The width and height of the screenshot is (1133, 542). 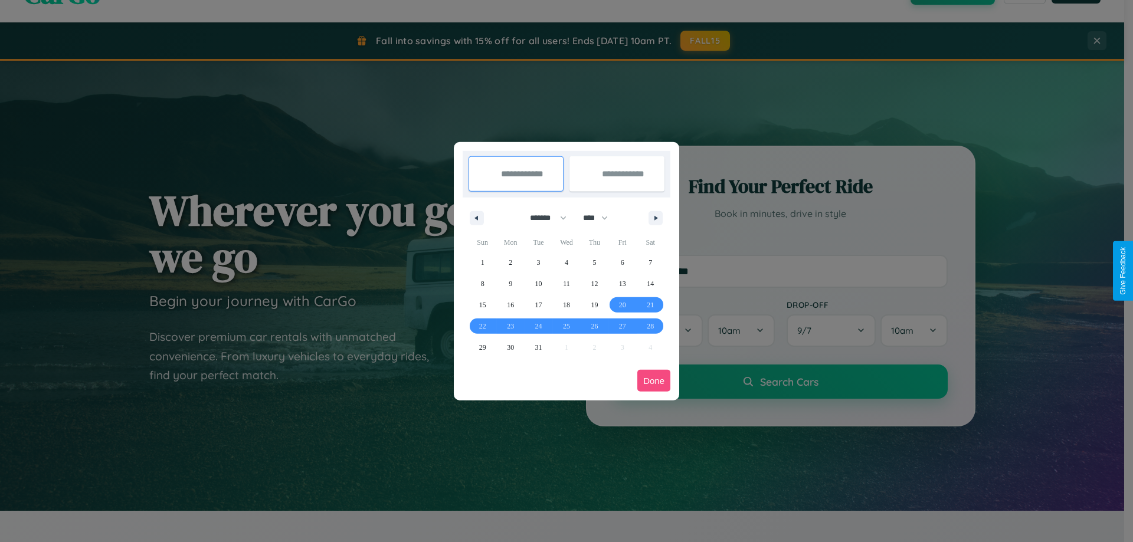 What do you see at coordinates (539, 284) in the screenshot?
I see `span: 10` at bounding box center [539, 284].